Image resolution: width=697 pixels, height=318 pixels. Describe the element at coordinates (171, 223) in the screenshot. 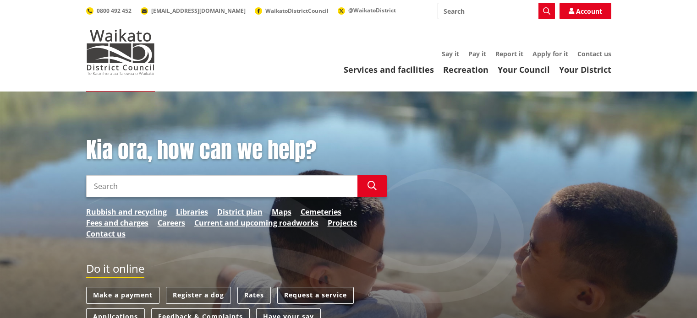

I see `a: Careers` at that location.